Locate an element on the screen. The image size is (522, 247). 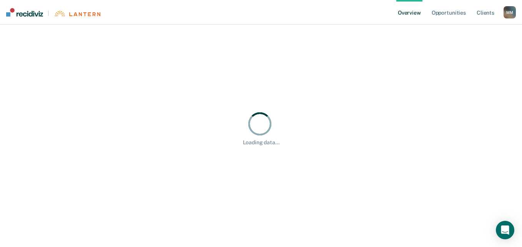
img: Recidiviz is located at coordinates (25, 12).